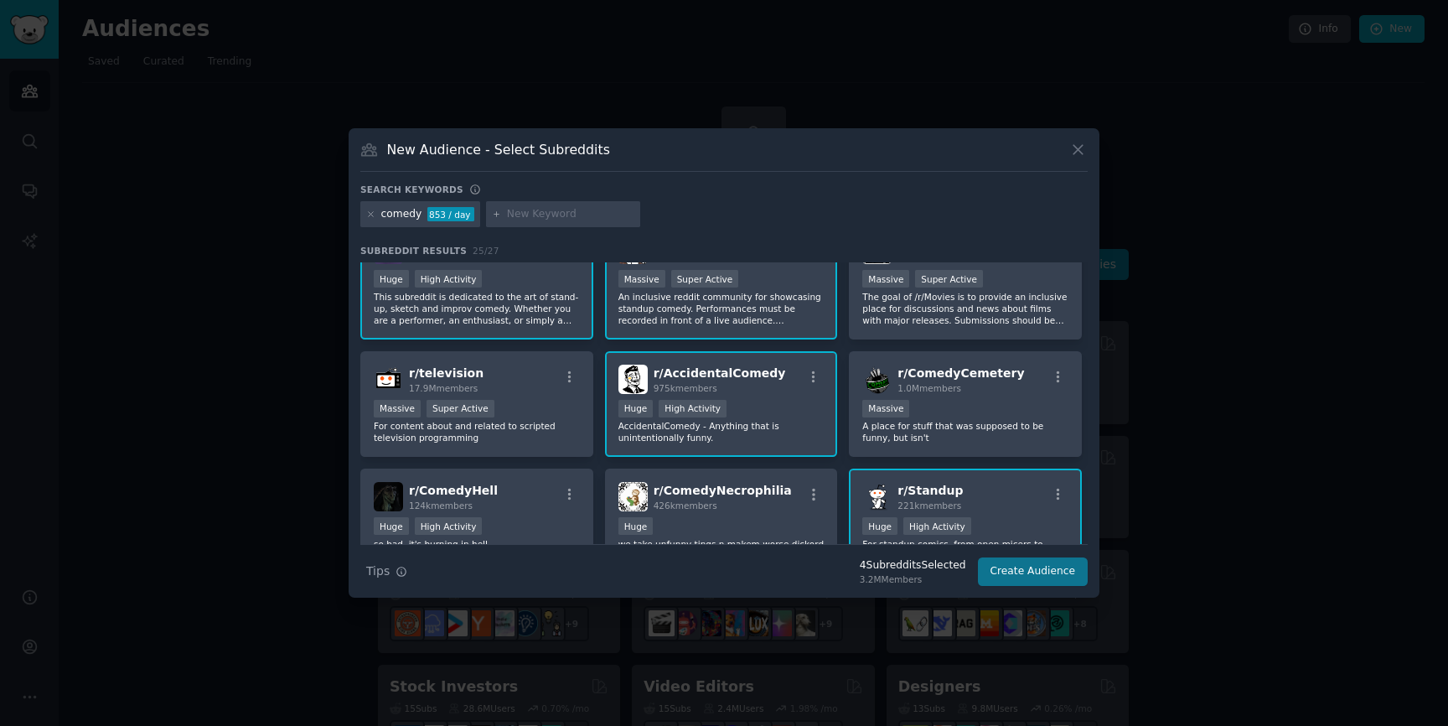 The height and width of the screenshot is (726, 1448). What do you see at coordinates (721, 431) in the screenshot?
I see `p: AccidentalComedy - Anything that is unintentionally funny.` at bounding box center [721, 431].